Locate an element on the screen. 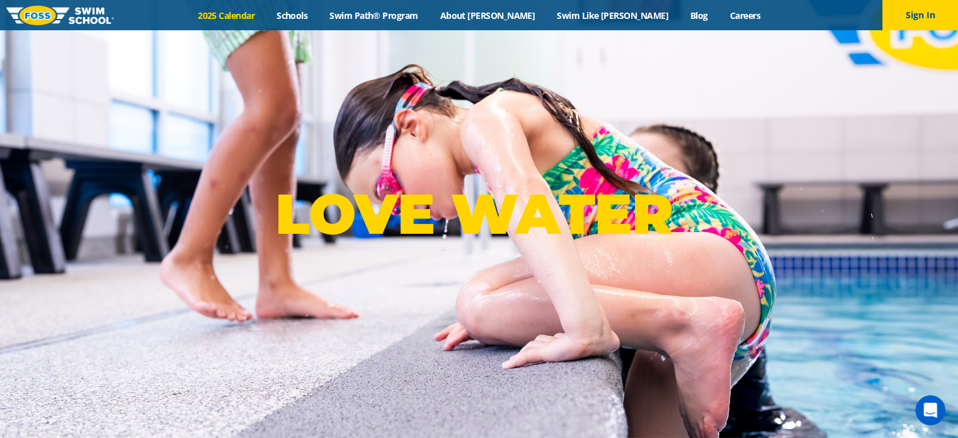 The image size is (958, 438). a: 2025 Calendar is located at coordinates (226, 15).